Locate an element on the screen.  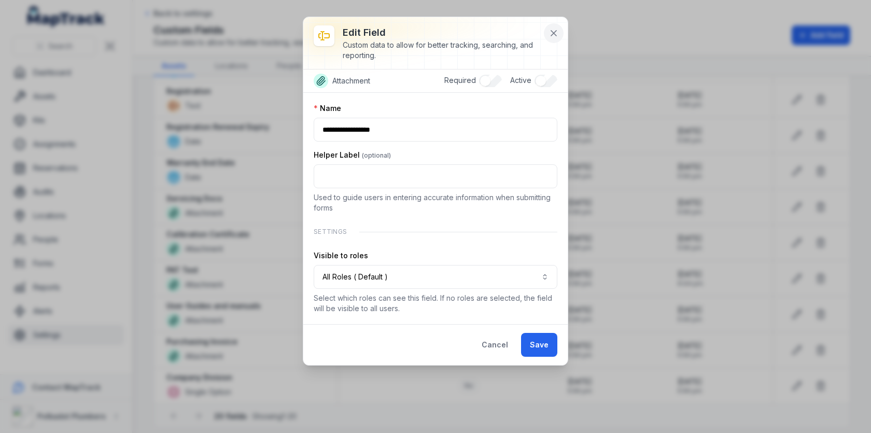
input: :r72:-form-item-label is located at coordinates (436, 176).